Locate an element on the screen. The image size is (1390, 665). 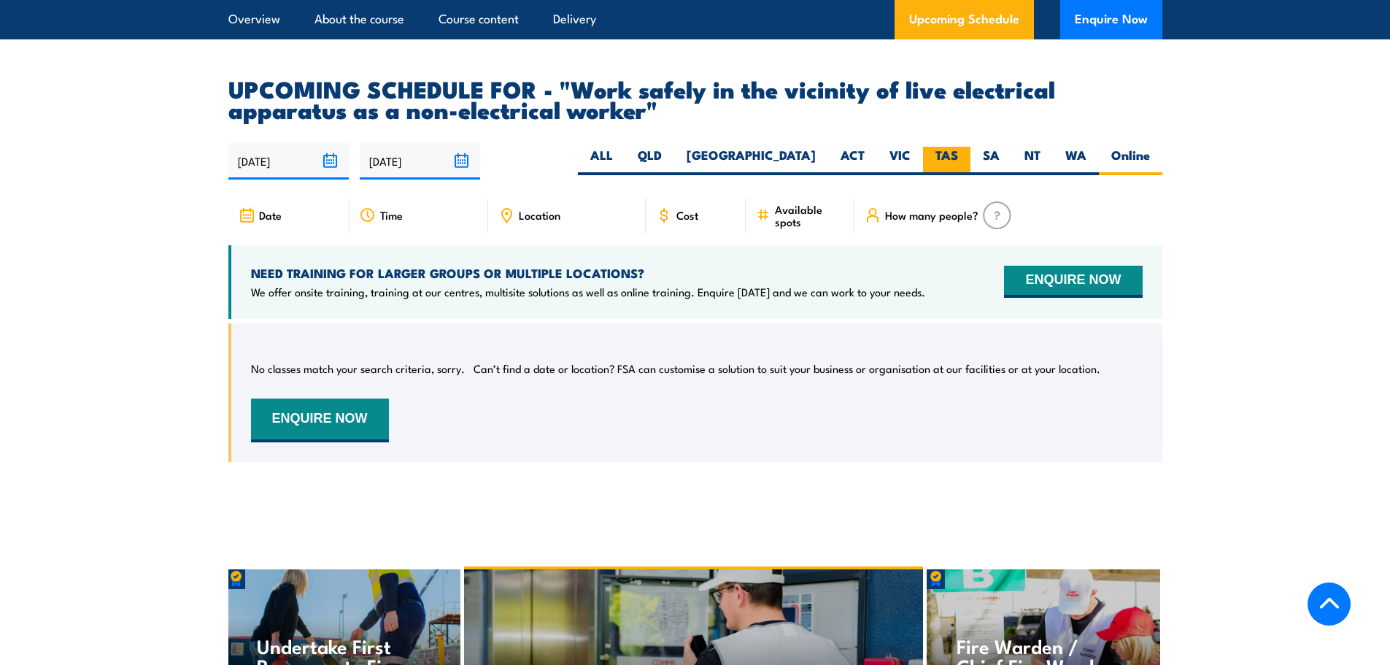
p: No classes match your search criteria, sorry. is located at coordinates (358, 368).